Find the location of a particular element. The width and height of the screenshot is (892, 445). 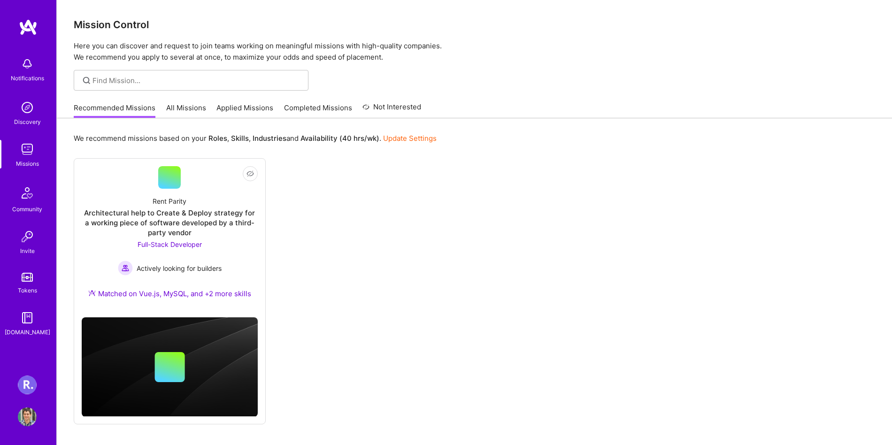

div: Notifications is located at coordinates (27, 78).